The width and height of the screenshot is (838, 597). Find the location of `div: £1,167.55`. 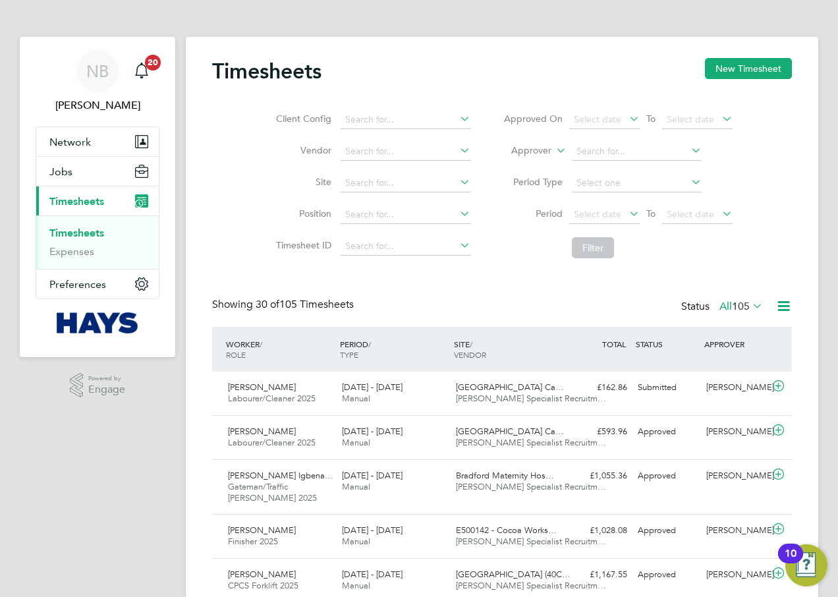

div: £1,167.55 is located at coordinates (598, 575).